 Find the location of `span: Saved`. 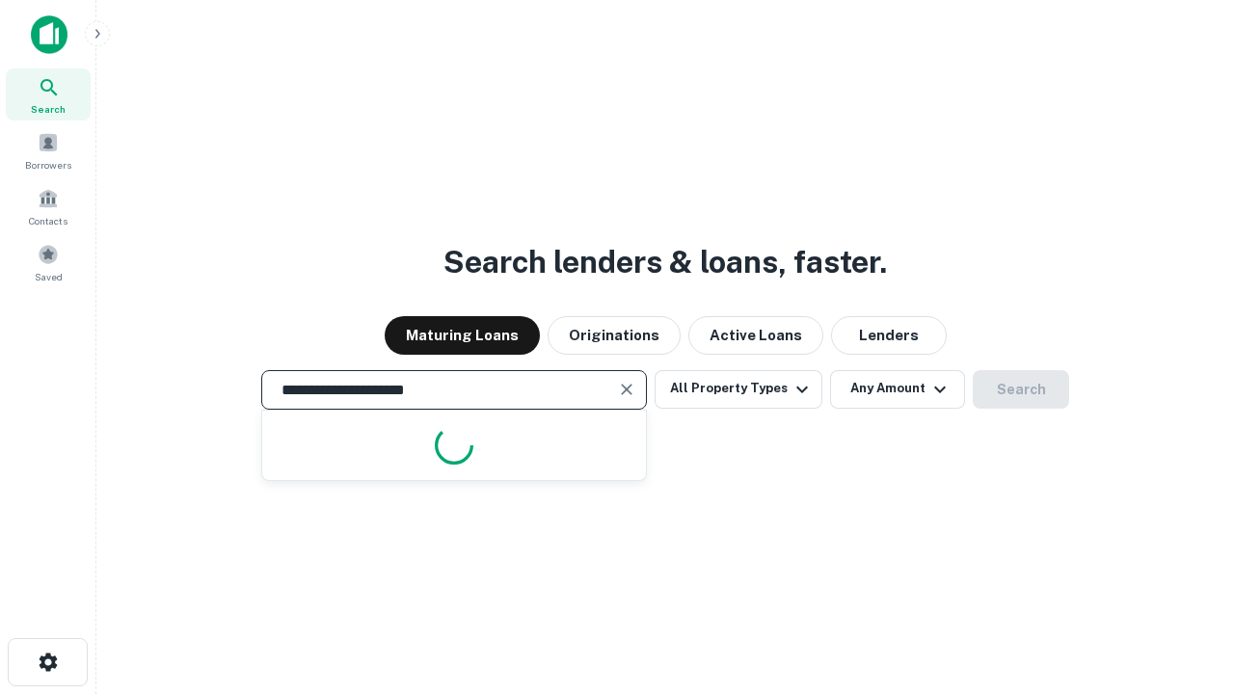

span: Saved is located at coordinates (48, 277).